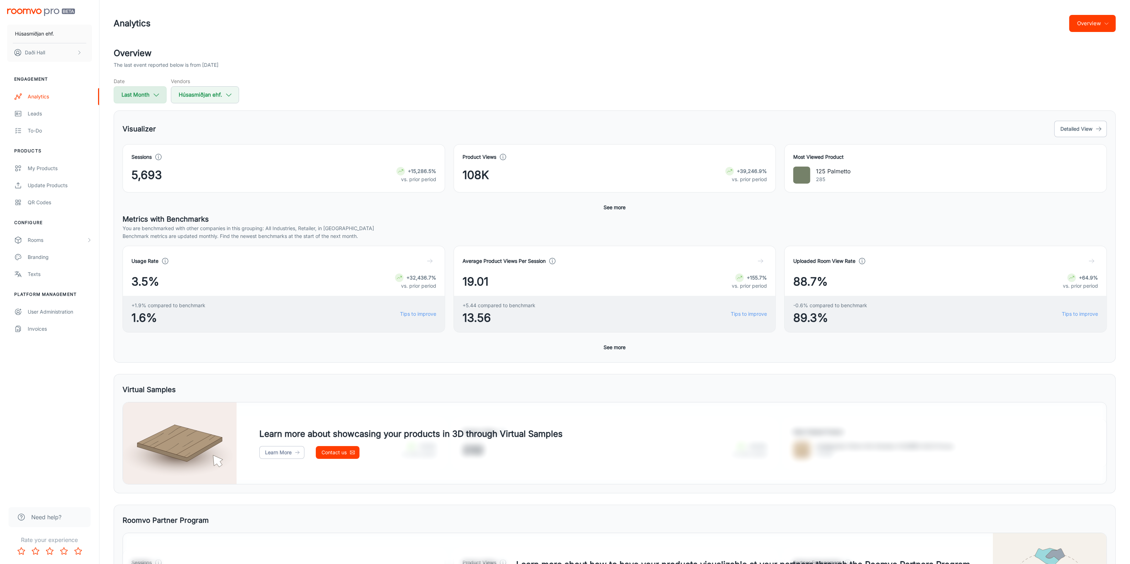 This screenshot has height=564, width=1130. I want to click on p: 285, so click(833, 179).